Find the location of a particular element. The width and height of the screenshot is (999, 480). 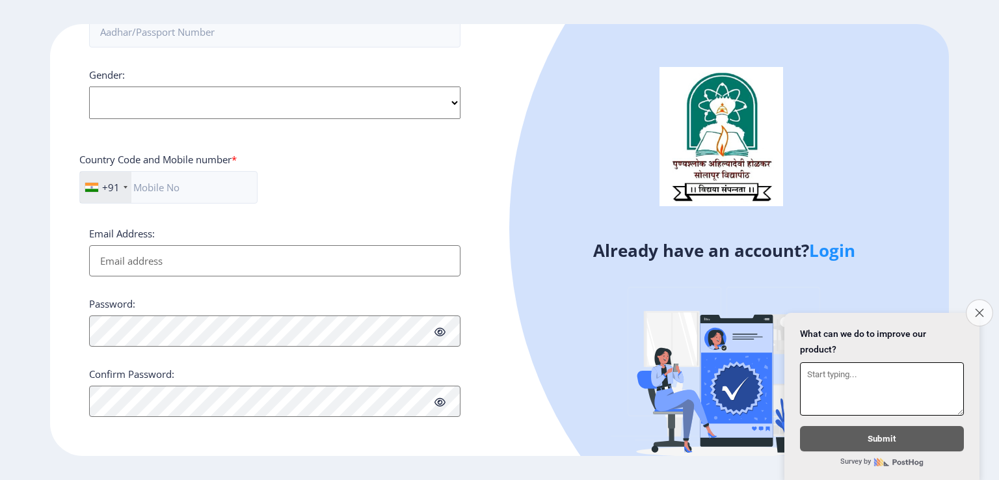

input: Mobile No is located at coordinates (168, 187).